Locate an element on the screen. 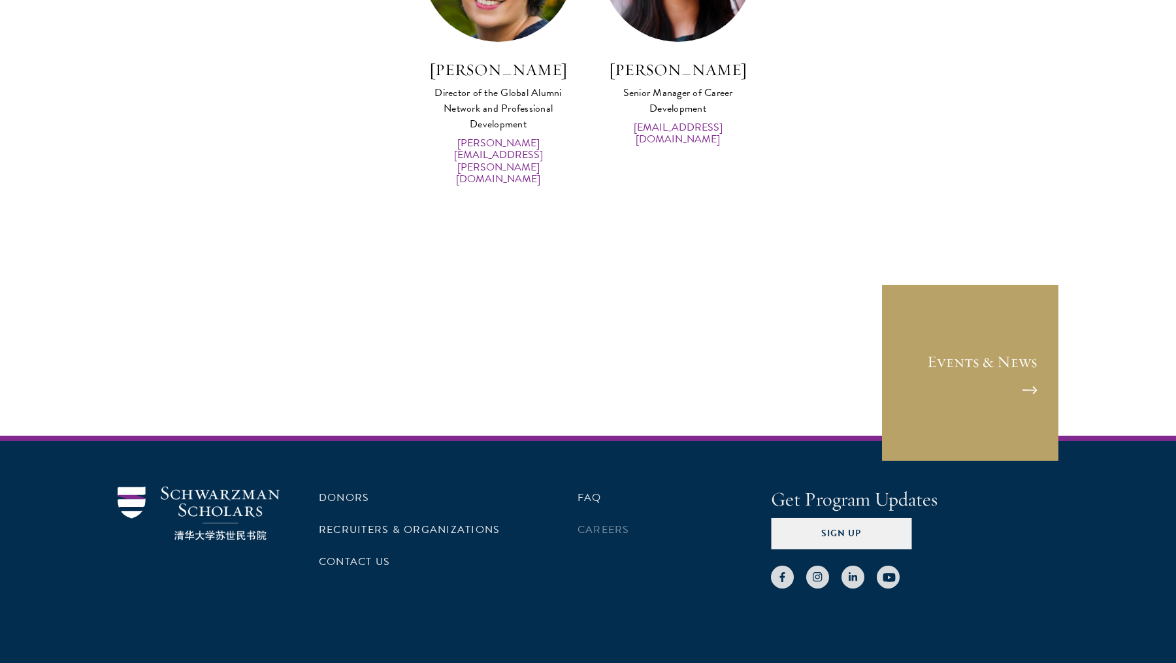  a: Donors is located at coordinates (344, 498).